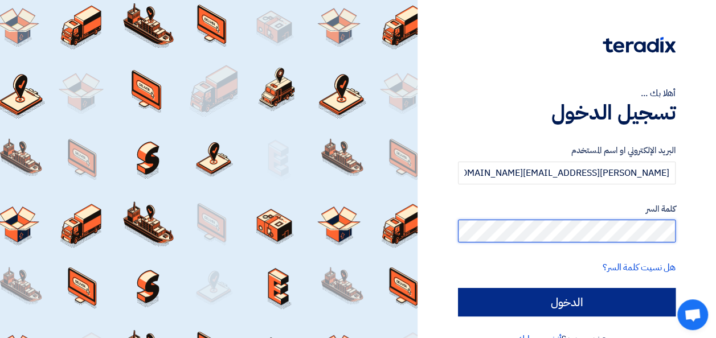 This screenshot has width=716, height=338. Describe the element at coordinates (639, 45) in the screenshot. I see `img: Teradix logo` at that location.